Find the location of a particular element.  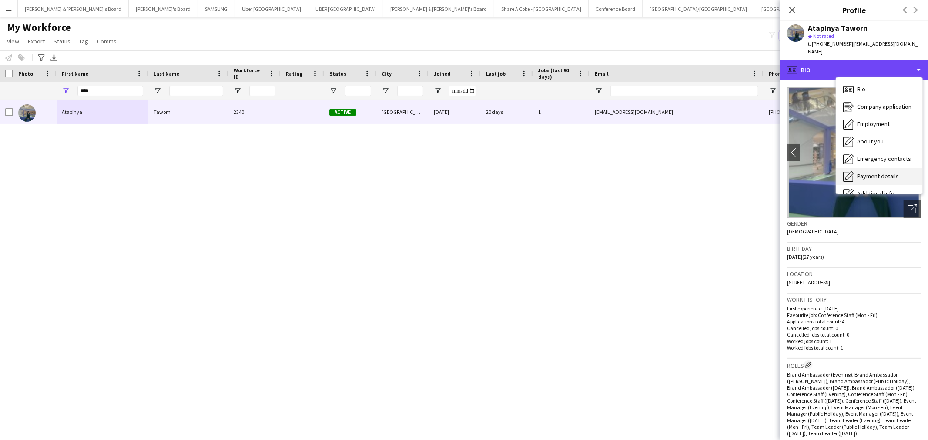

div: Payment details is located at coordinates (879, 177).